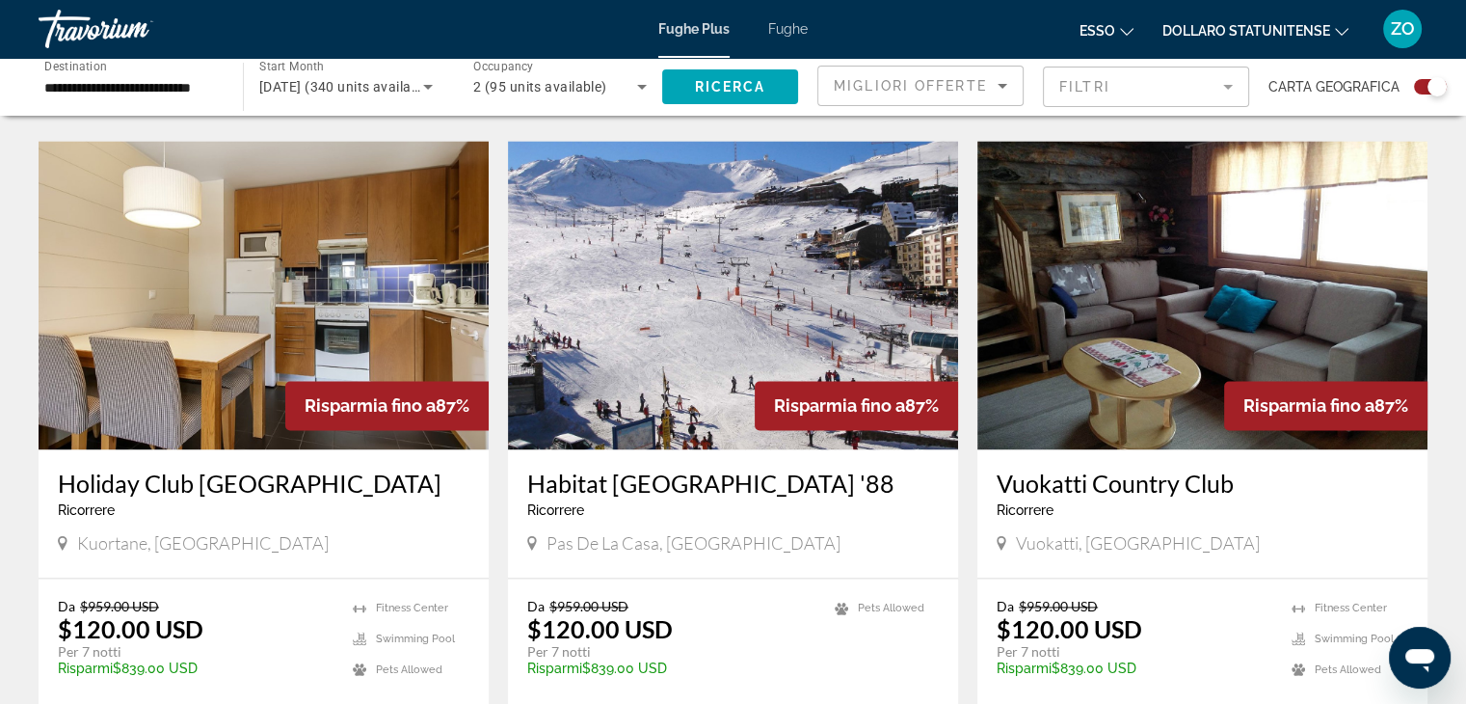 The image size is (1466, 704). What do you see at coordinates (1202, 483) in the screenshot?
I see `a: Vuokatti Country Club` at bounding box center [1202, 483].